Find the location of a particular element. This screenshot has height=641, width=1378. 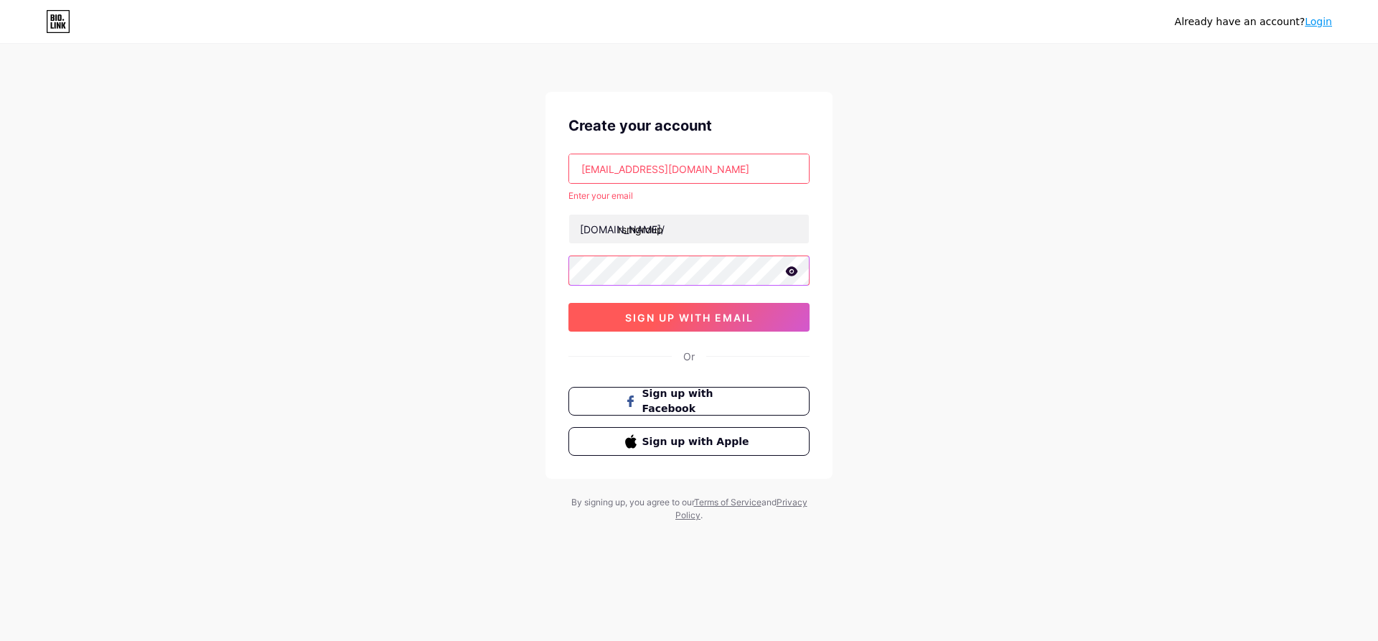

div: Enter your email is located at coordinates (689, 196).